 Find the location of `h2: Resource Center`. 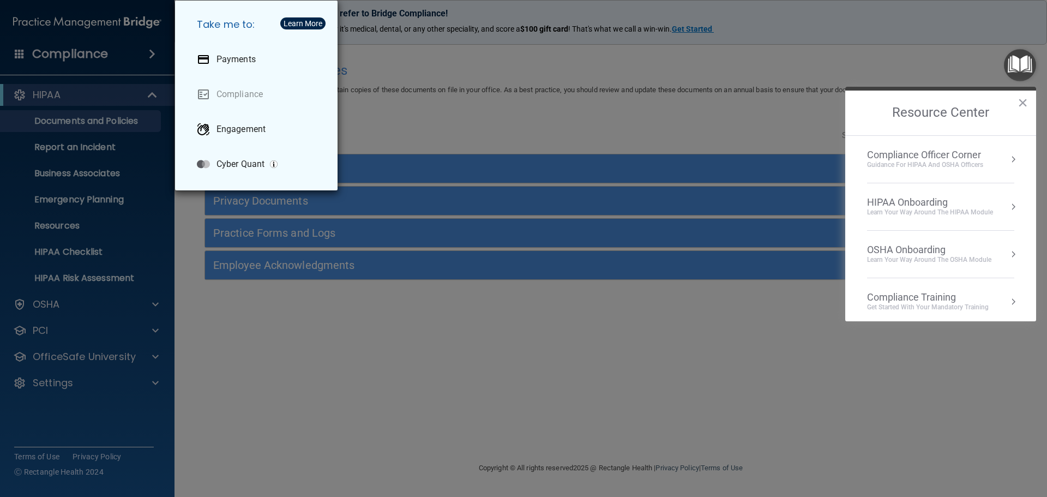

h2: Resource Center is located at coordinates (941, 113).